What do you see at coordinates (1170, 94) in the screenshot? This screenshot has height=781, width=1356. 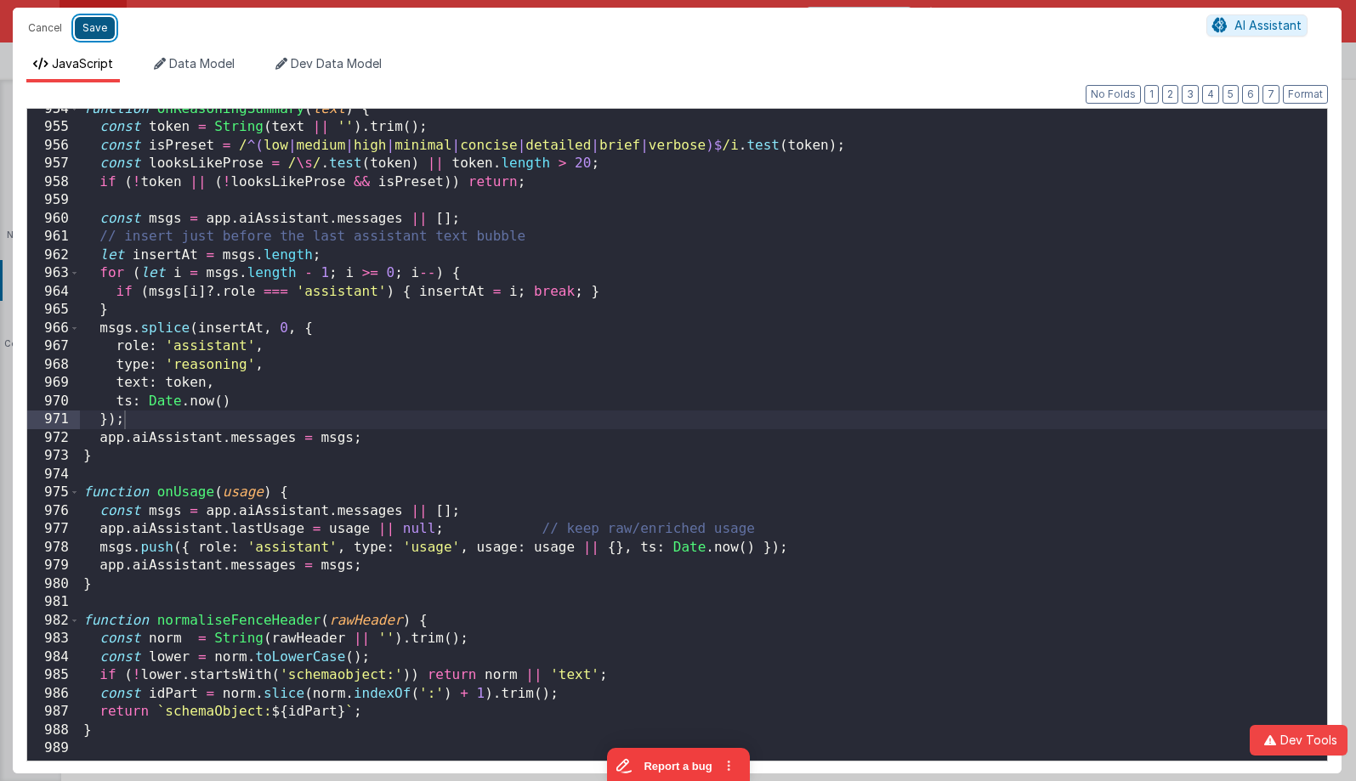 I see `button: 2` at bounding box center [1170, 94].